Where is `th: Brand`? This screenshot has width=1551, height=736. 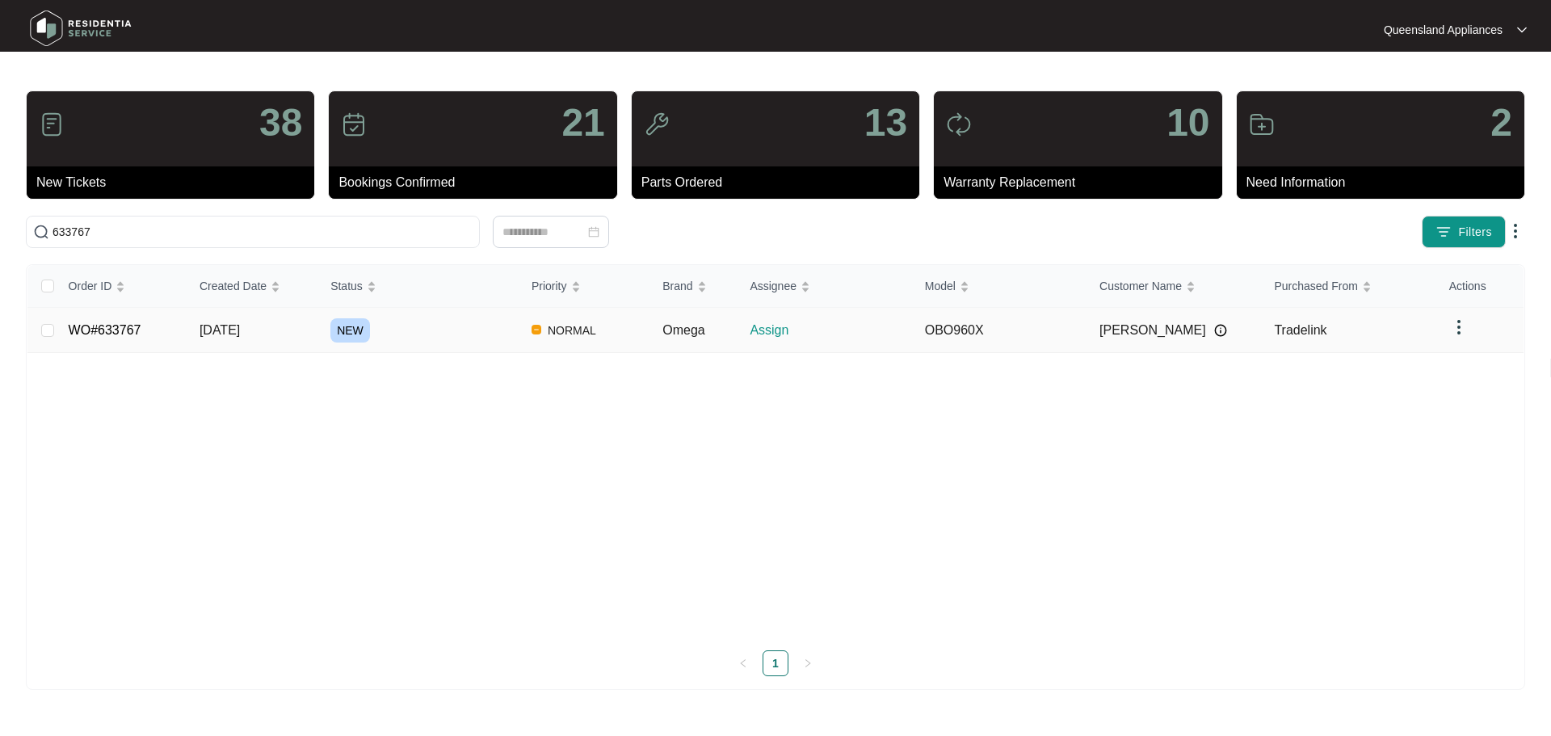
th: Brand is located at coordinates (693, 286).